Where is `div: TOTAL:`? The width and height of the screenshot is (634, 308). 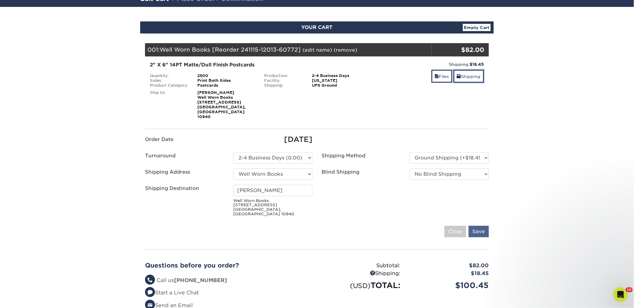
div: TOTAL: is located at coordinates (361, 285).